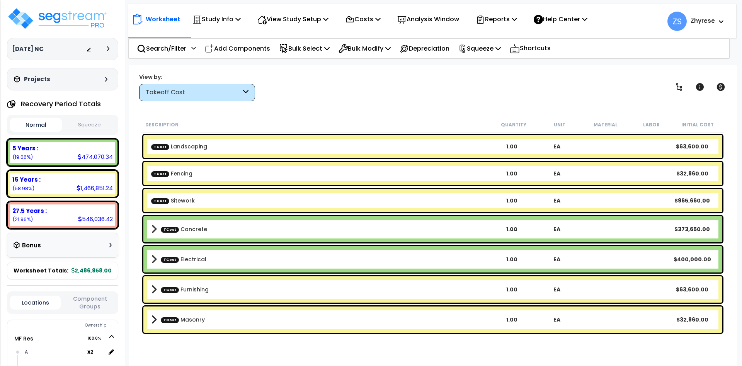  I want to click on div: A, so click(55, 352).